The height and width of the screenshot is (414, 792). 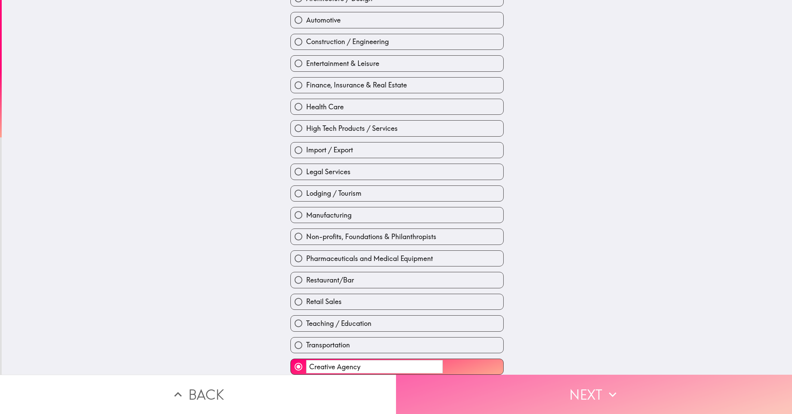 I want to click on span: Construction / Engineering, so click(x=347, y=42).